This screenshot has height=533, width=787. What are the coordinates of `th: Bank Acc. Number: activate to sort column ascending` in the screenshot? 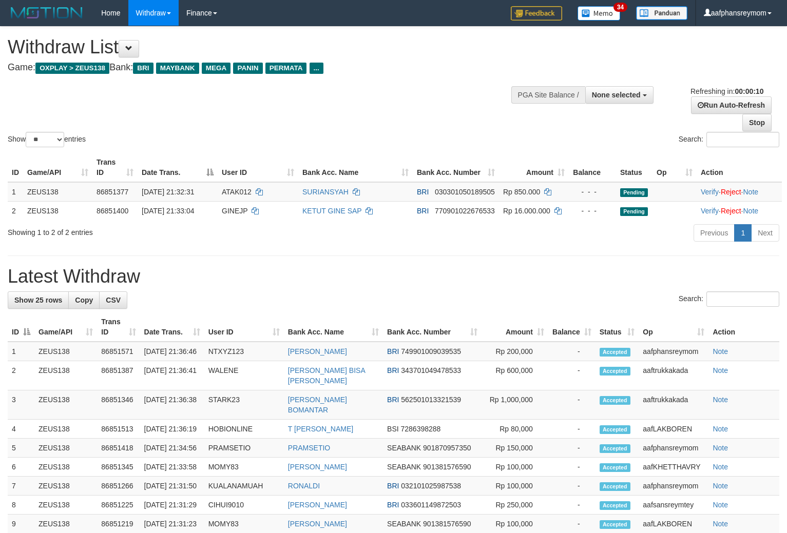 It's located at (456, 167).